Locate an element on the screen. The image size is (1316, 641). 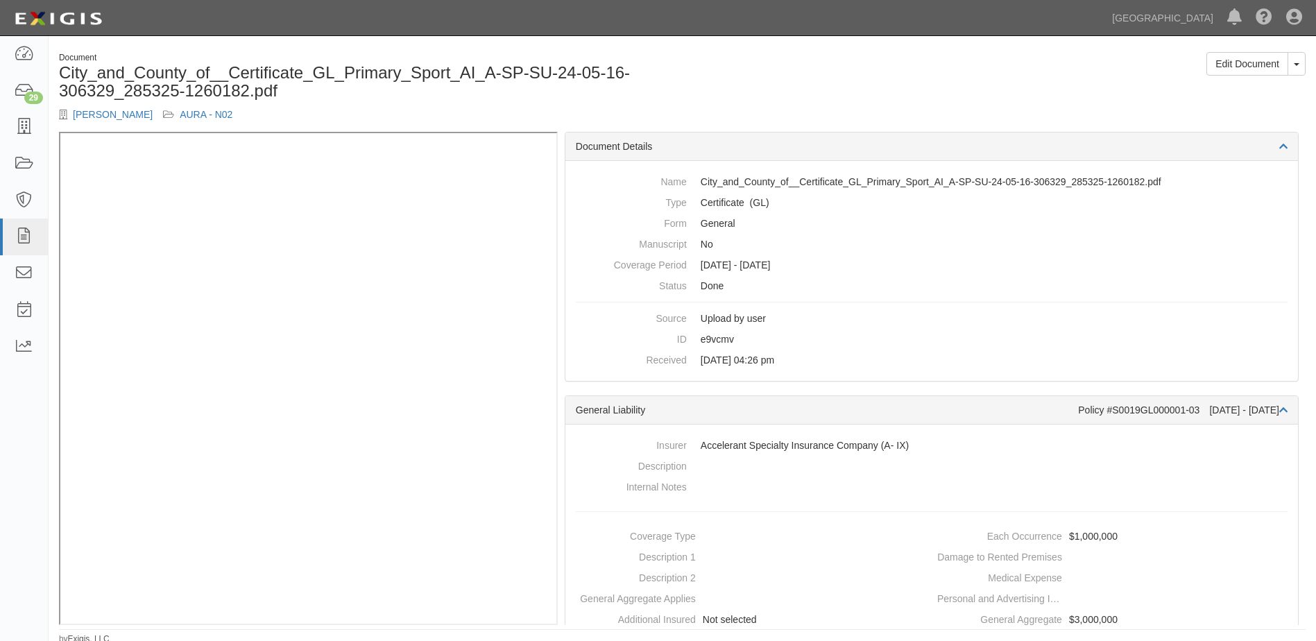
dt: General Aggregate Applies is located at coordinates (633, 597).